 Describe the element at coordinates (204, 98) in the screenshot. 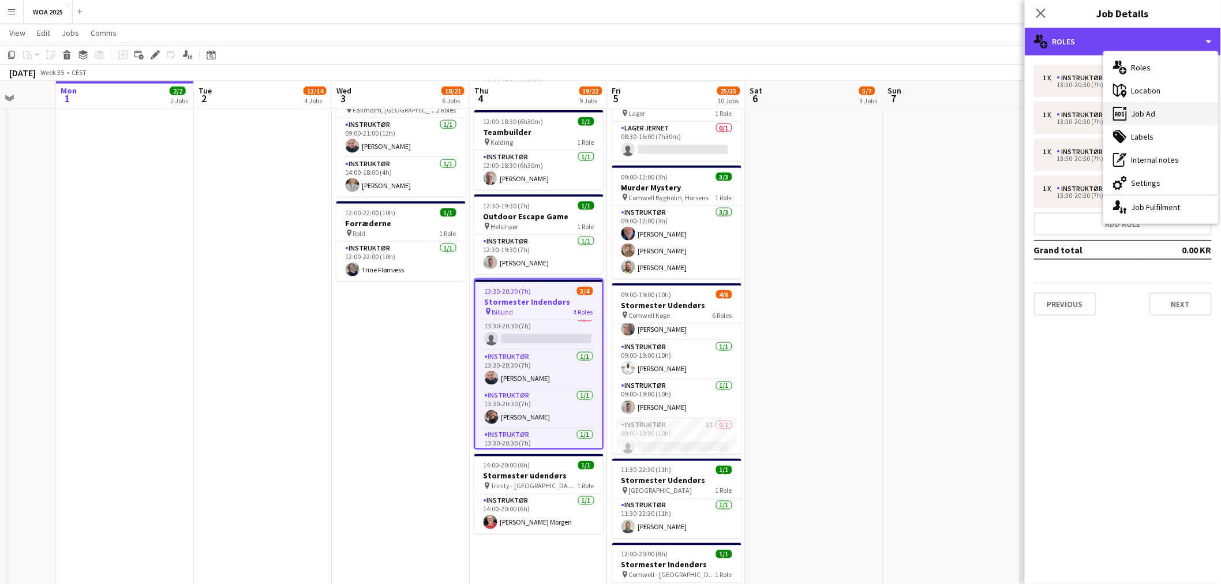

I see `span: 2` at that location.